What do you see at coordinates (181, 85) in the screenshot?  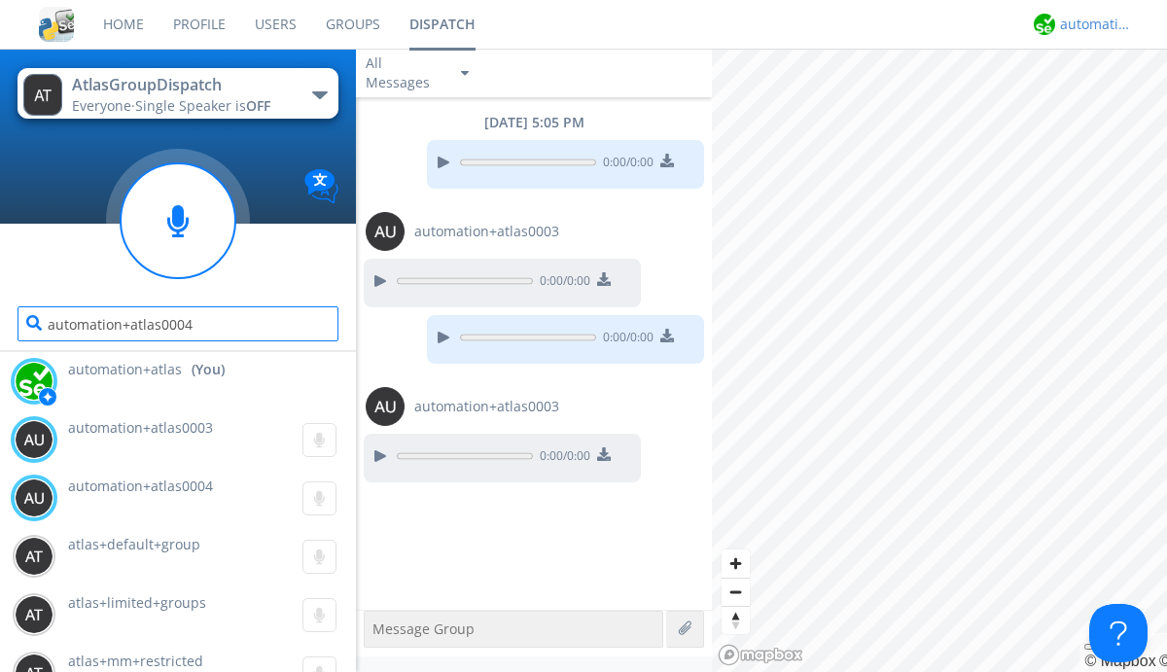 I see `div: AtlasGroupDispatch` at bounding box center [181, 85].